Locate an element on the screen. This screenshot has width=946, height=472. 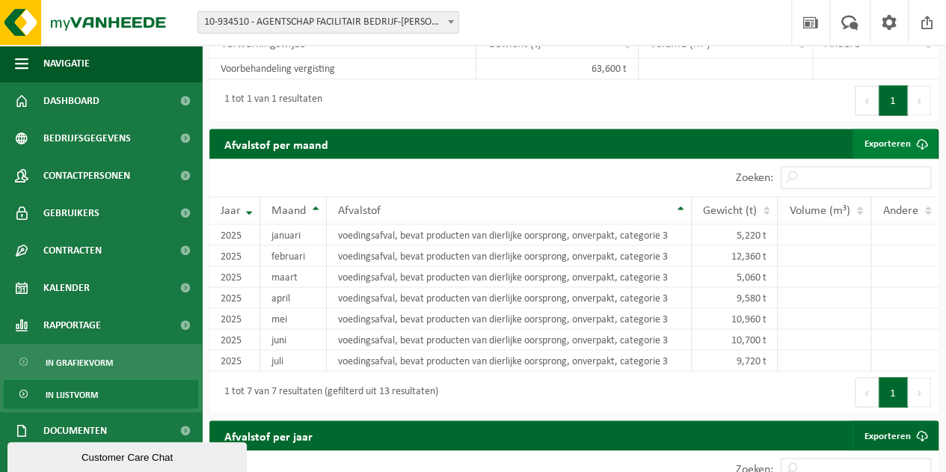
span: Rapportage is located at coordinates (72, 325).